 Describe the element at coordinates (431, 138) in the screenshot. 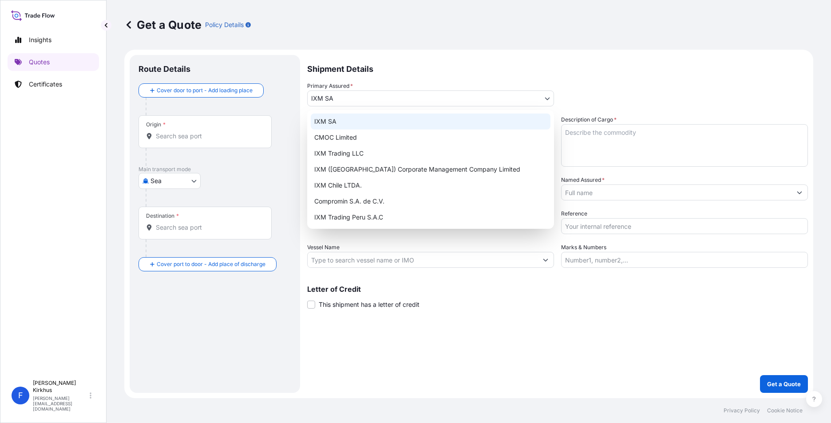

I see `div: CMOC Limited` at that location.